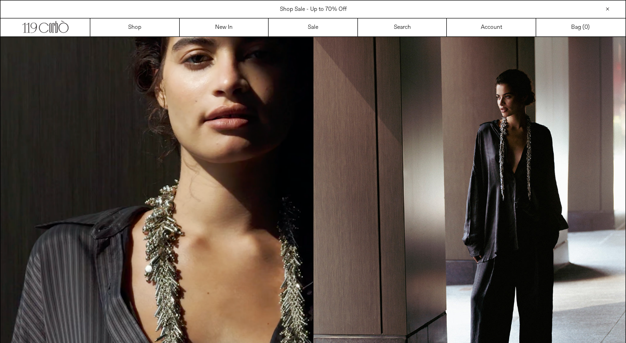 The image size is (626, 343). What do you see at coordinates (313, 27) in the screenshot?
I see `a: Sale` at bounding box center [313, 27].